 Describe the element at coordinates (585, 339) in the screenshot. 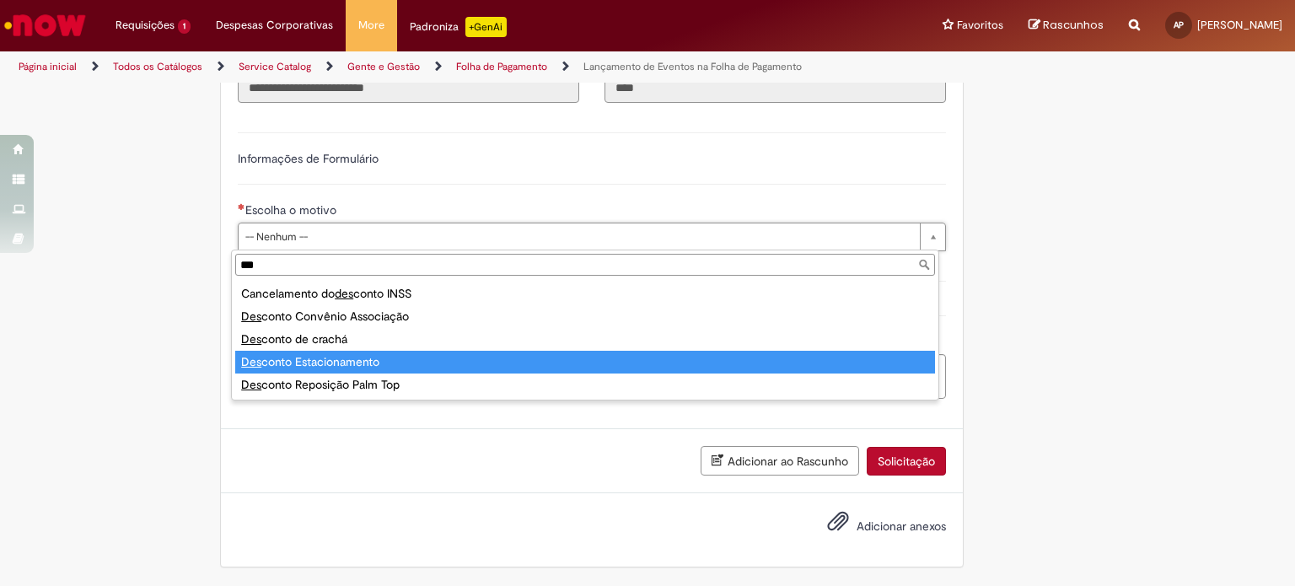

I see `ul: Escolha o motivo` at that location.